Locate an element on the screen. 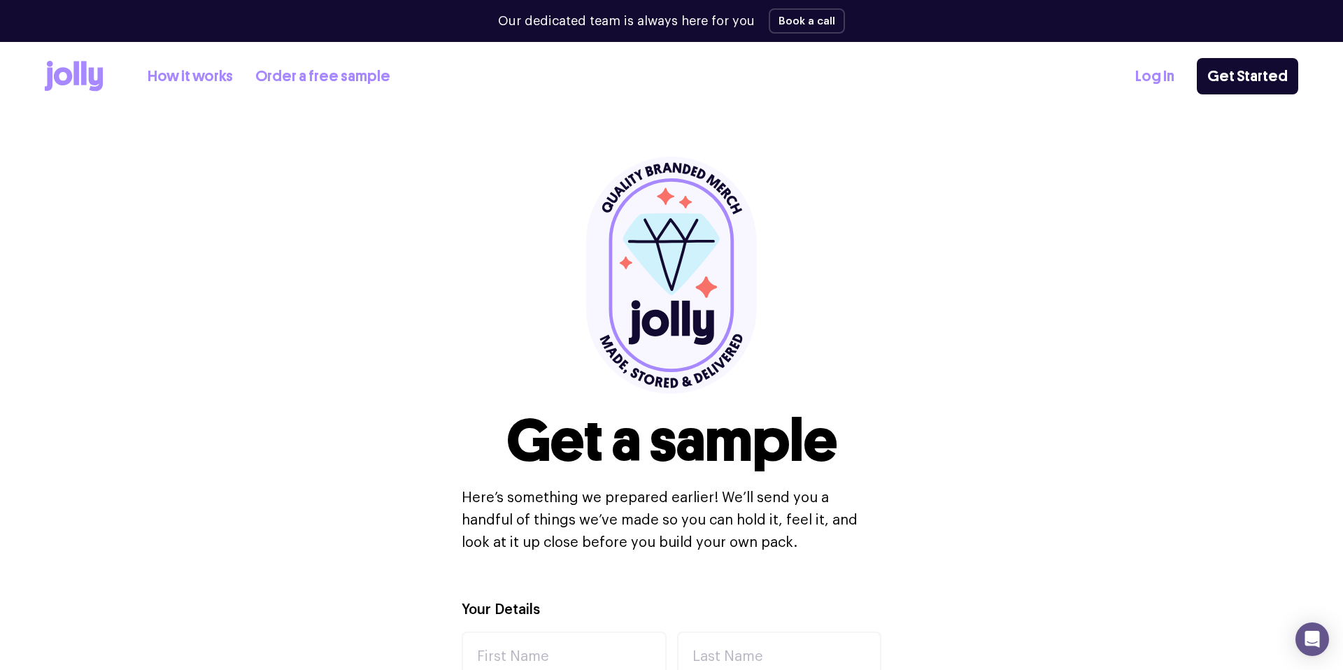 The width and height of the screenshot is (1343, 670). label: Your Details is located at coordinates (501, 610).